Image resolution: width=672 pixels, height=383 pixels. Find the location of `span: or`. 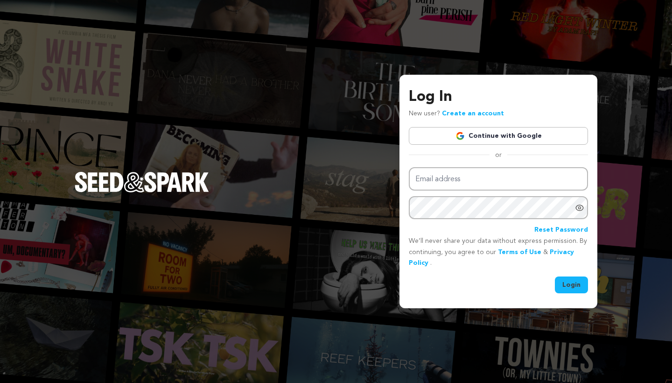

span: or is located at coordinates (499, 155).